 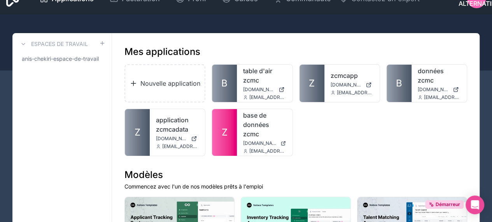 I want to click on font: base de données zcmc, so click(x=256, y=125).